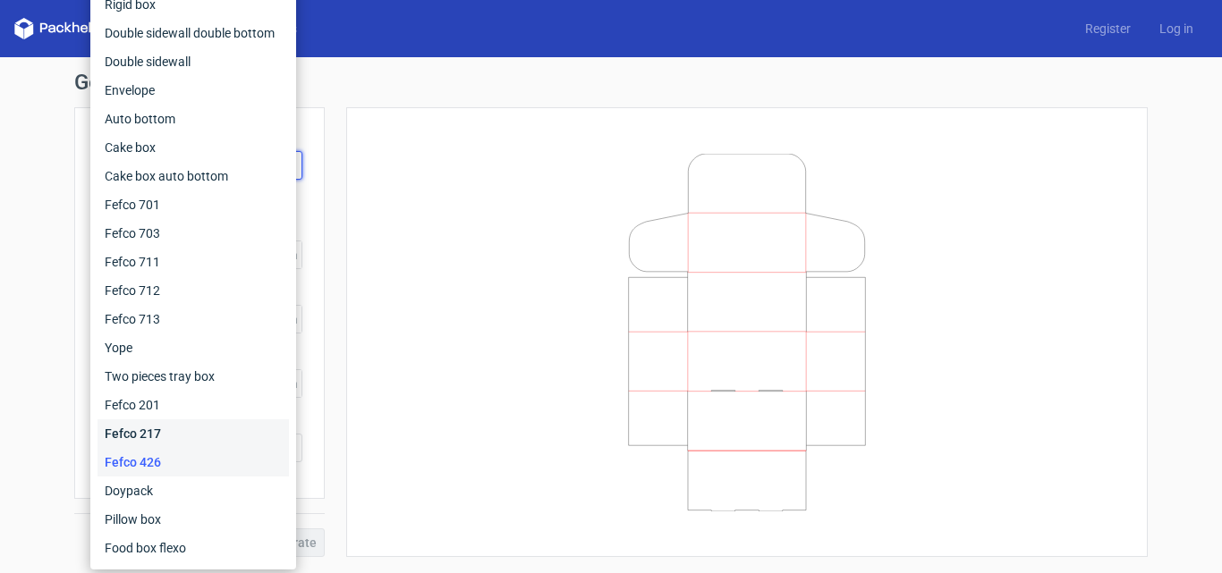 Image resolution: width=1222 pixels, height=573 pixels. Describe the element at coordinates (193, 491) in the screenshot. I see `div: Doypack` at that location.